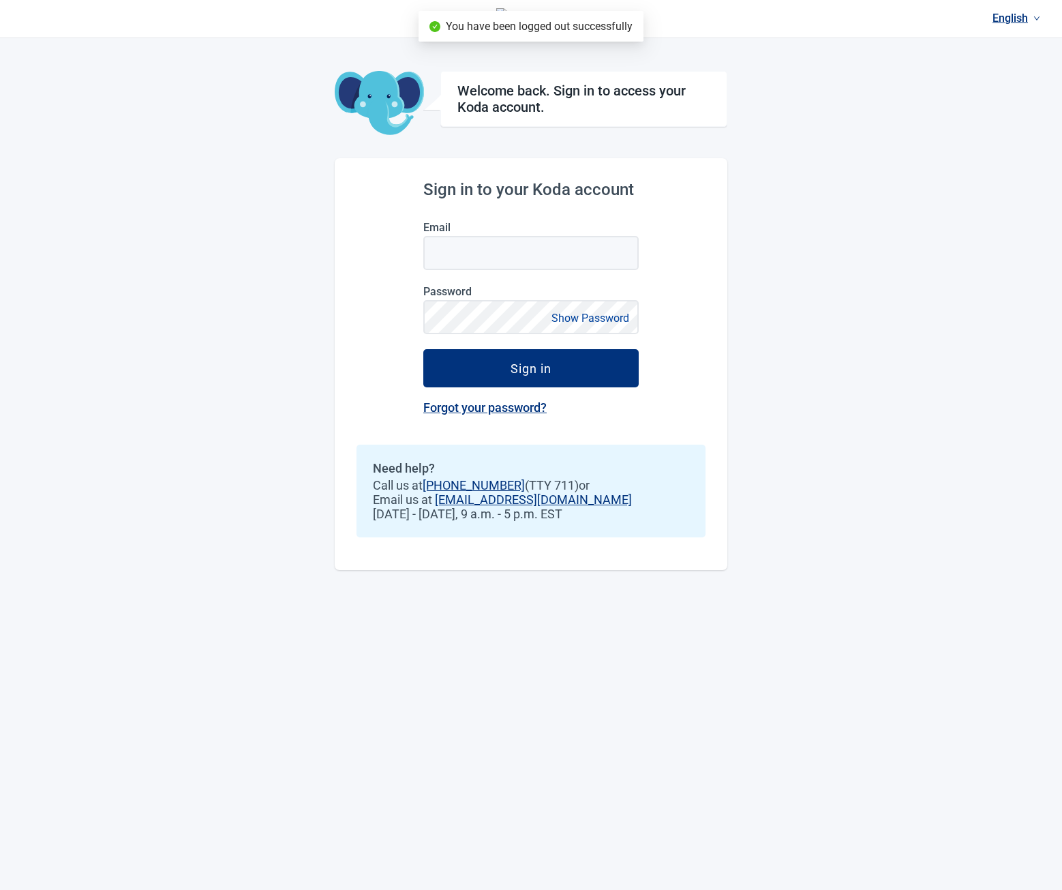  Describe the element at coordinates (584, 99) in the screenshot. I see `h1: Welcome back. Sign in to access your Koda account.` at that location.